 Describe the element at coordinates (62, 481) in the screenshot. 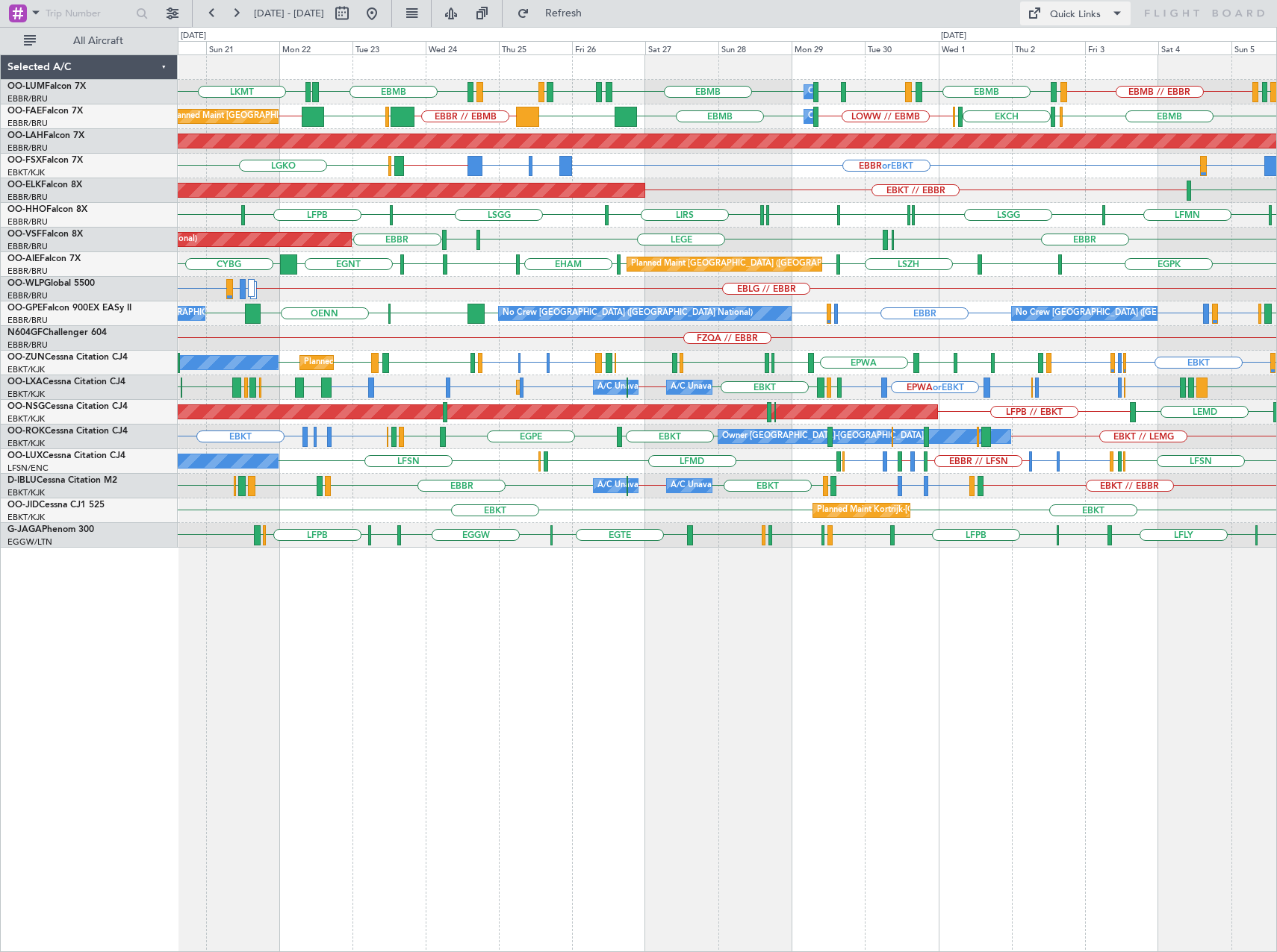

I see `a: D-IBLUCessna Citation M2` at that location.